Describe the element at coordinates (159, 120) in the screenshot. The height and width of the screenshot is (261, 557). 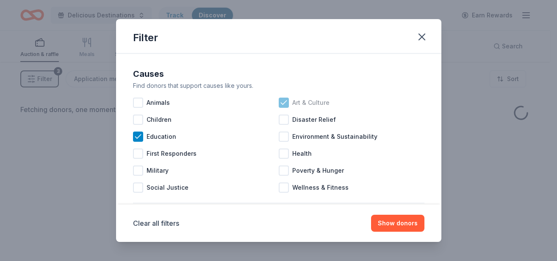
I see `span: Children` at that location.